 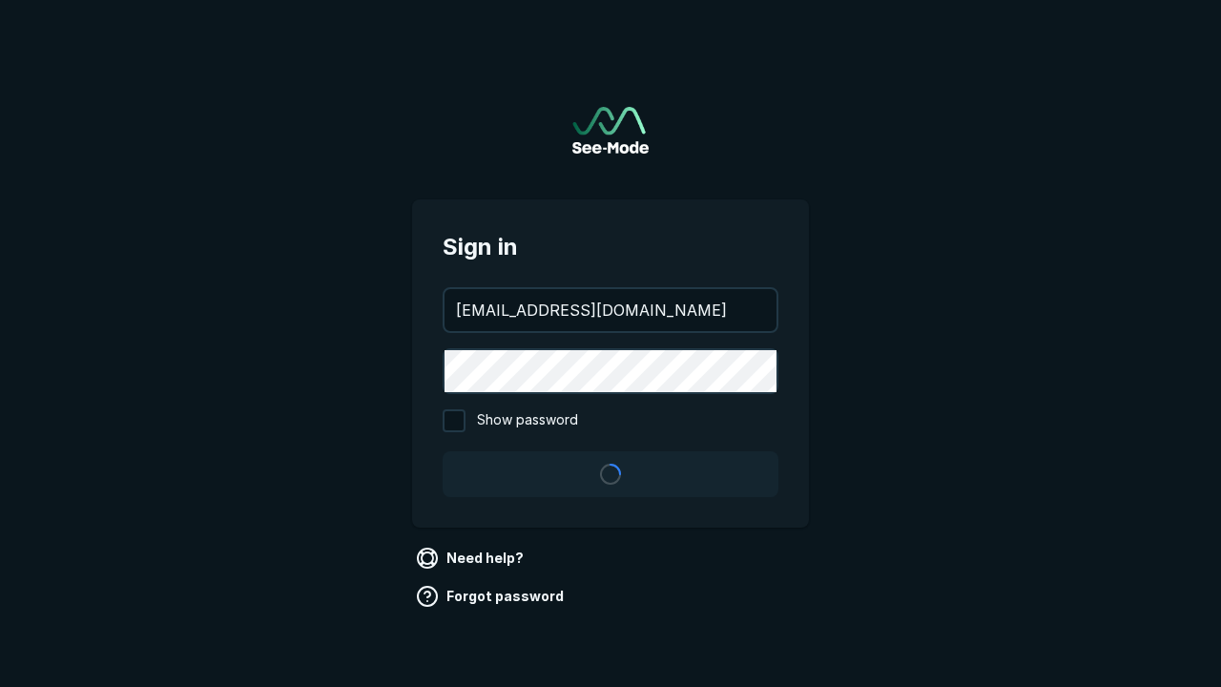 What do you see at coordinates (611, 130) in the screenshot?
I see `img: See-Mode Logo` at bounding box center [611, 130].